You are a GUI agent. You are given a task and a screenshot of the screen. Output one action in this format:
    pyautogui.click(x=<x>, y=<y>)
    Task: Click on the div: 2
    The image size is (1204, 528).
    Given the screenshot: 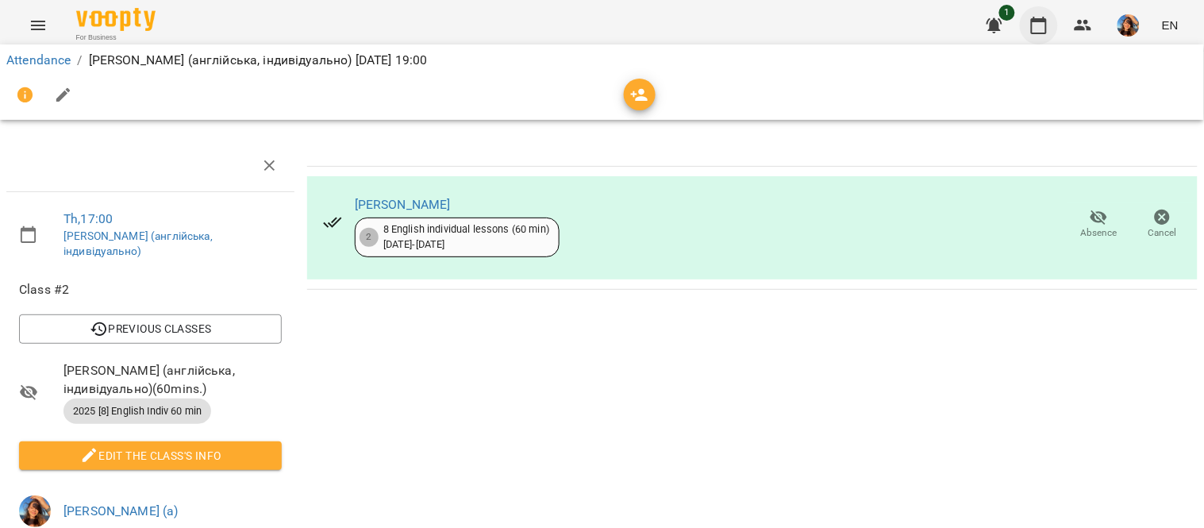 What is the action you would take?
    pyautogui.click(x=369, y=237)
    